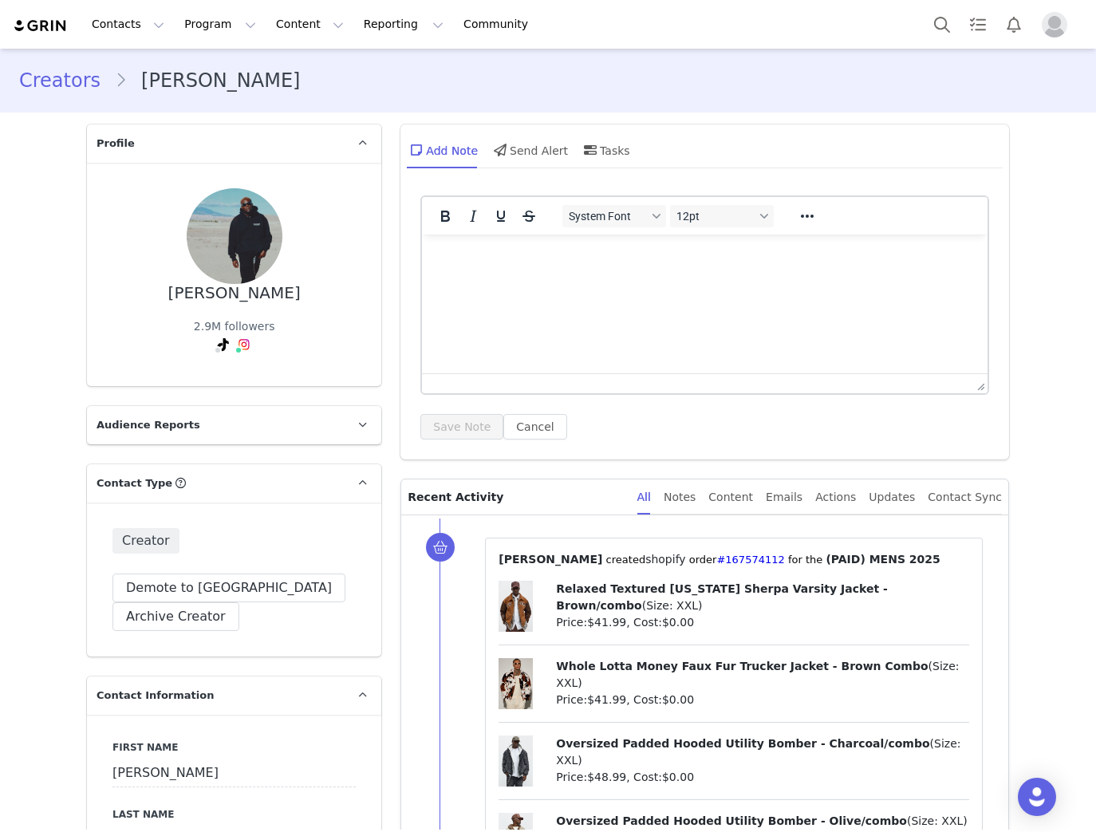 Image resolution: width=1096 pixels, height=832 pixels. Describe the element at coordinates (1054, 25) in the screenshot. I see `img: placeholder-profile.jpg` at that location.